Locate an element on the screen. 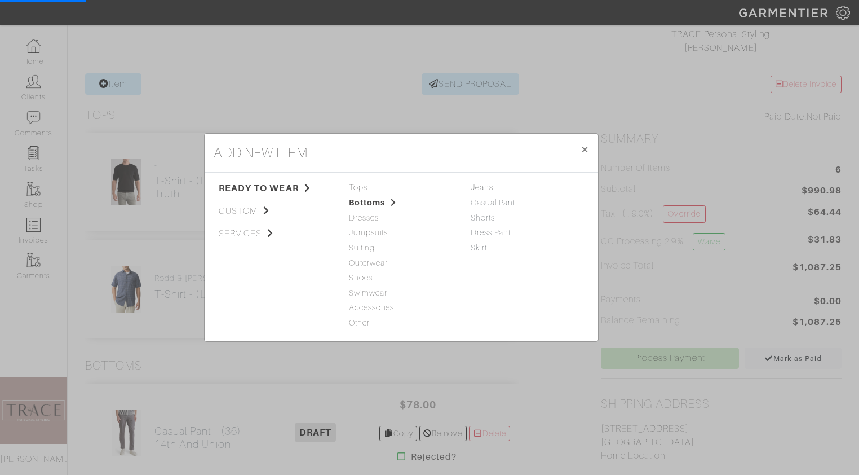 Image resolution: width=859 pixels, height=475 pixels. span: Suiting is located at coordinates (401, 248).